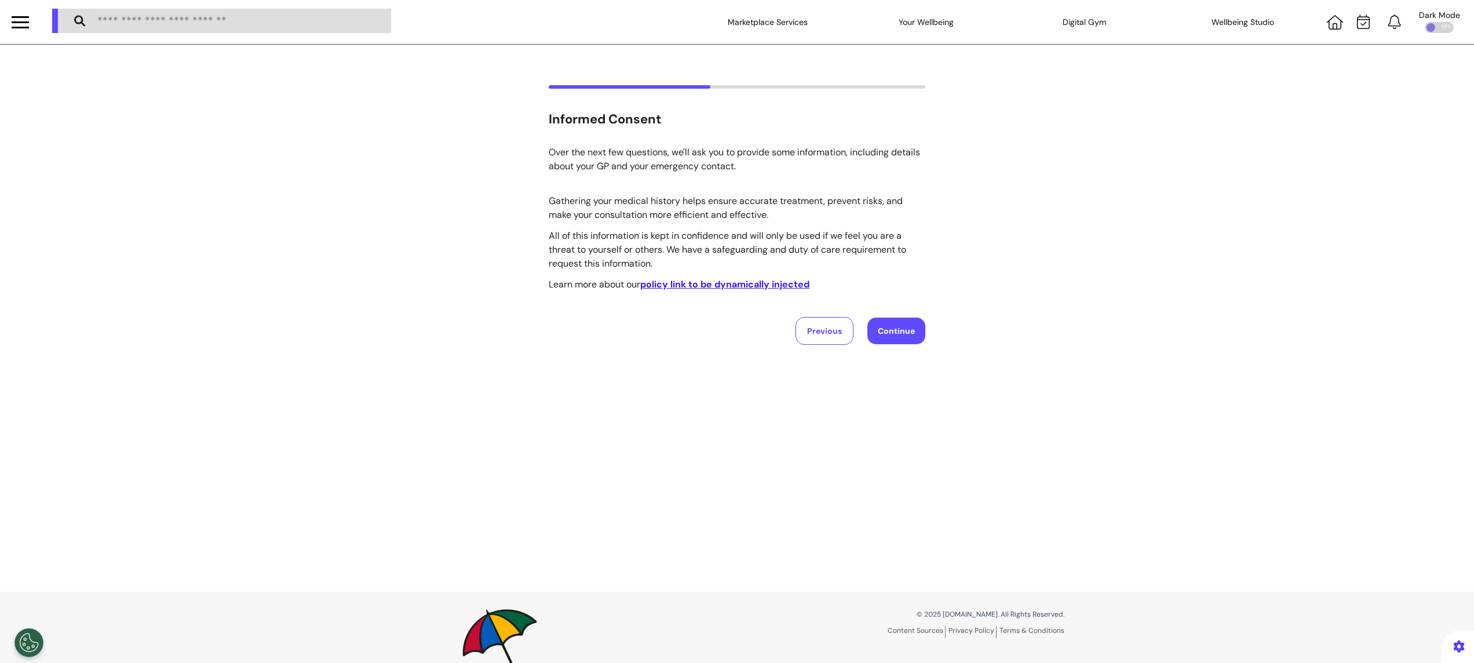  I want to click on p: Over the next few questions, we'll ask you to provide some information, including details about y..., so click(737, 159).